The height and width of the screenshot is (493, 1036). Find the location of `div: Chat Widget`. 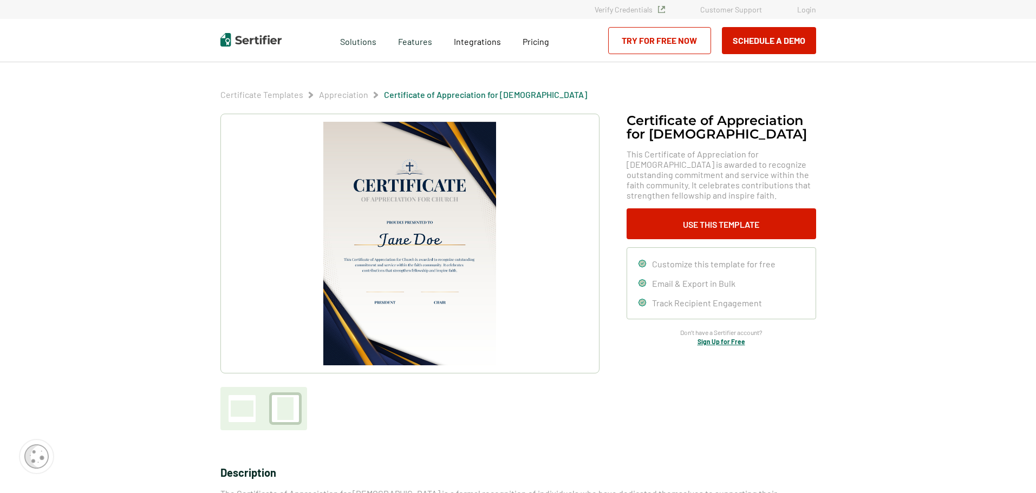

div: Chat Widget is located at coordinates (1009, 467).